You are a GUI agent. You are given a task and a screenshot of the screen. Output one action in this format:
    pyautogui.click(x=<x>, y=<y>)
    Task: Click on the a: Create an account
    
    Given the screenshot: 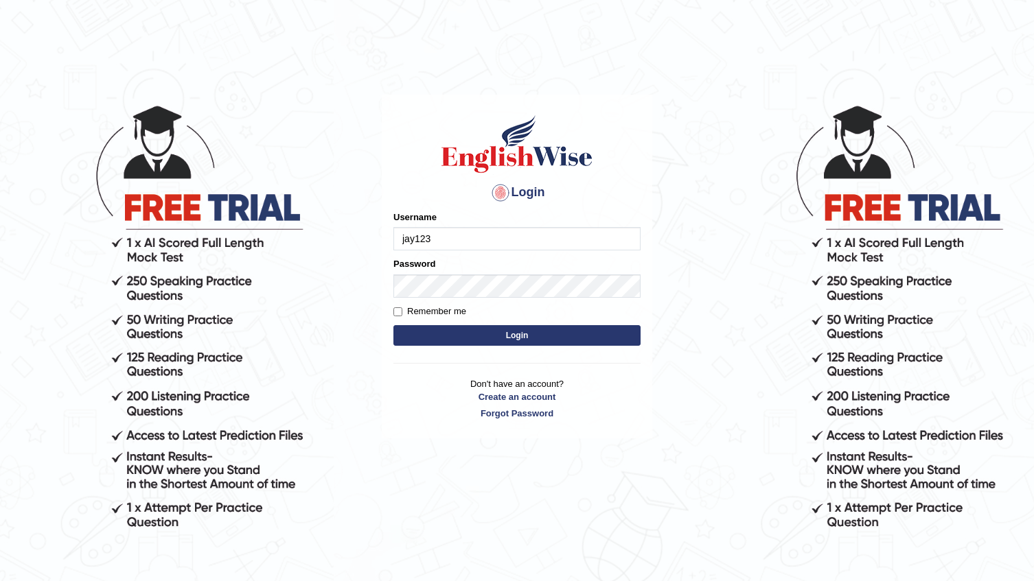 What is the action you would take?
    pyautogui.click(x=517, y=397)
    